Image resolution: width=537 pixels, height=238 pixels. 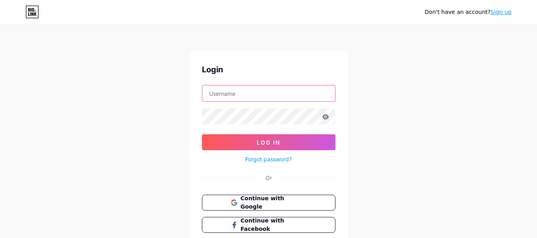 What do you see at coordinates (269, 93) in the screenshot?
I see `input: Username` at bounding box center [269, 93].